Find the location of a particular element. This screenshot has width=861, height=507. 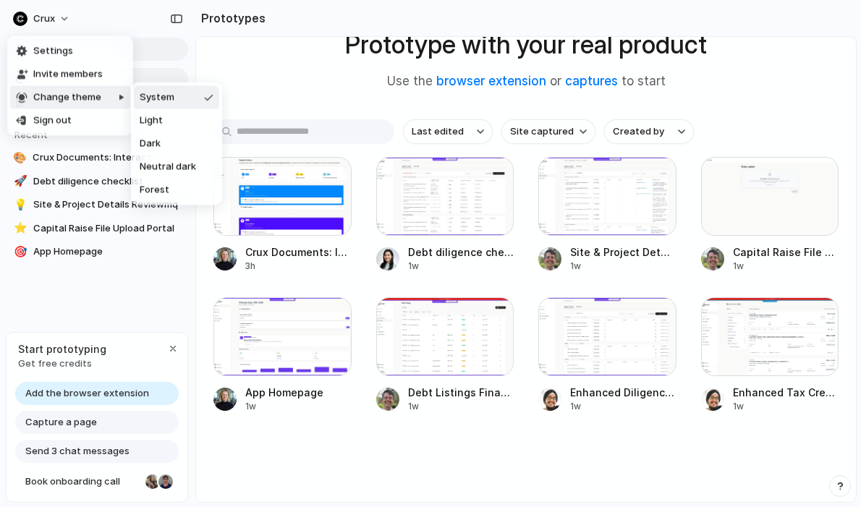

span: Neutral dark is located at coordinates (168, 167).